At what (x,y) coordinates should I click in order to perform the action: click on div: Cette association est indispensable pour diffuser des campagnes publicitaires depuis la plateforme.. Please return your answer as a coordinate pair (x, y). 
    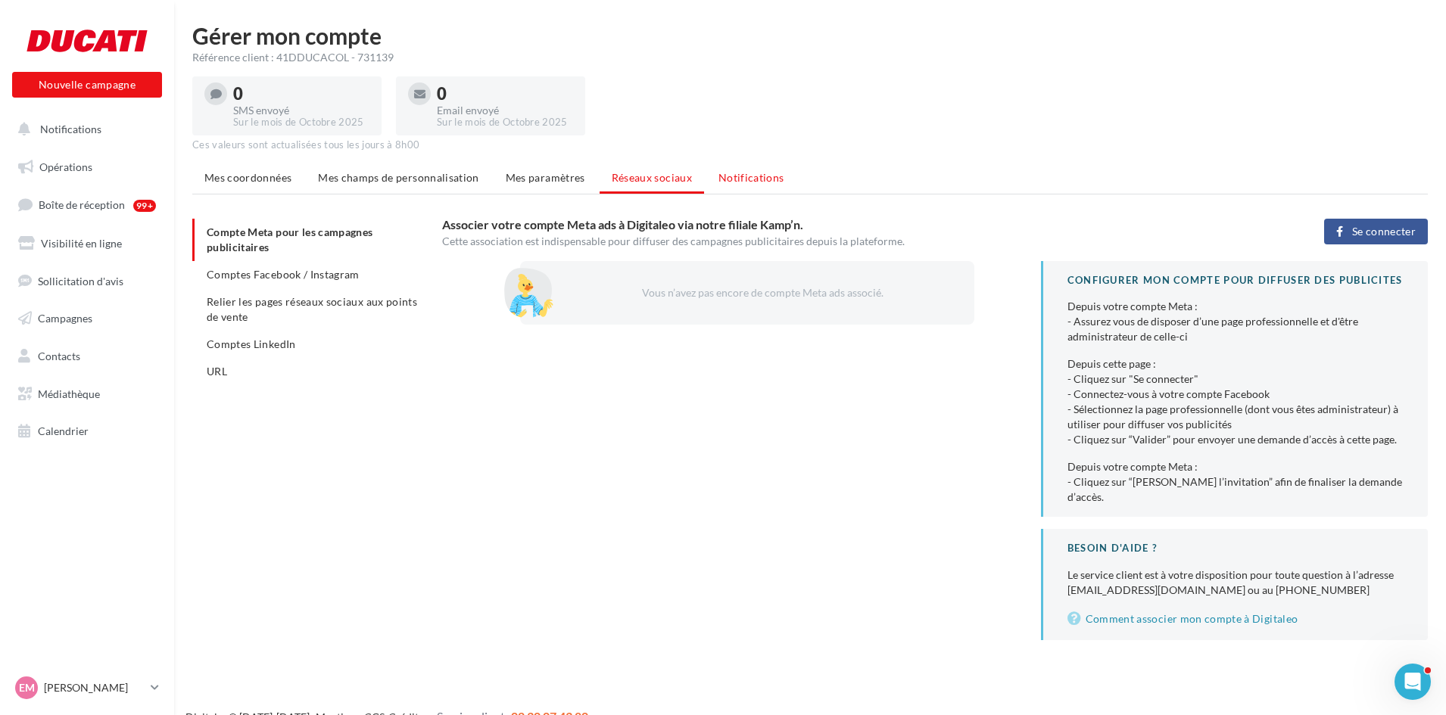
    Looking at the image, I should click on (835, 242).